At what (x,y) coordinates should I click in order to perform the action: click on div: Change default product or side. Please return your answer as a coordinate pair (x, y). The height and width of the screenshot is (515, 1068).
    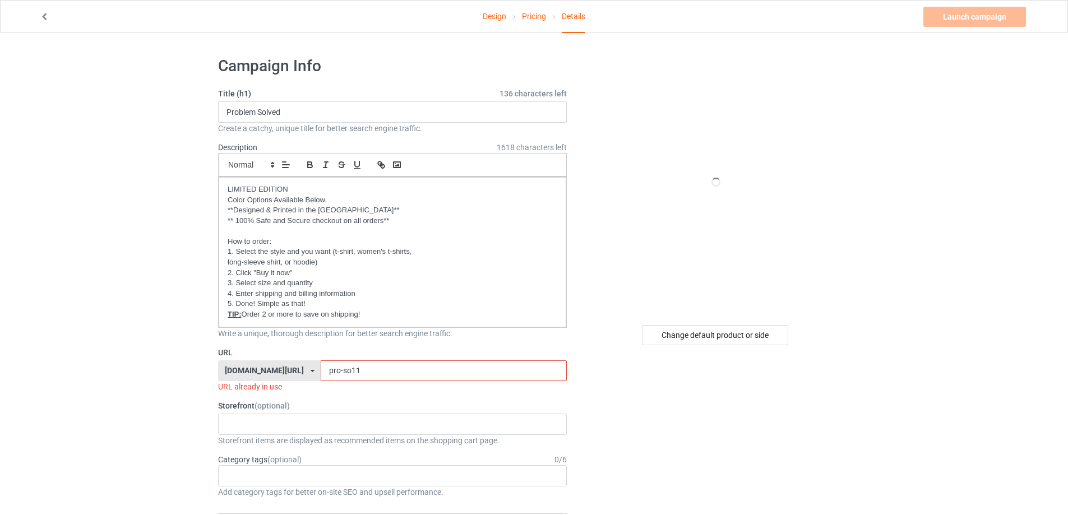
    Looking at the image, I should click on (715, 335).